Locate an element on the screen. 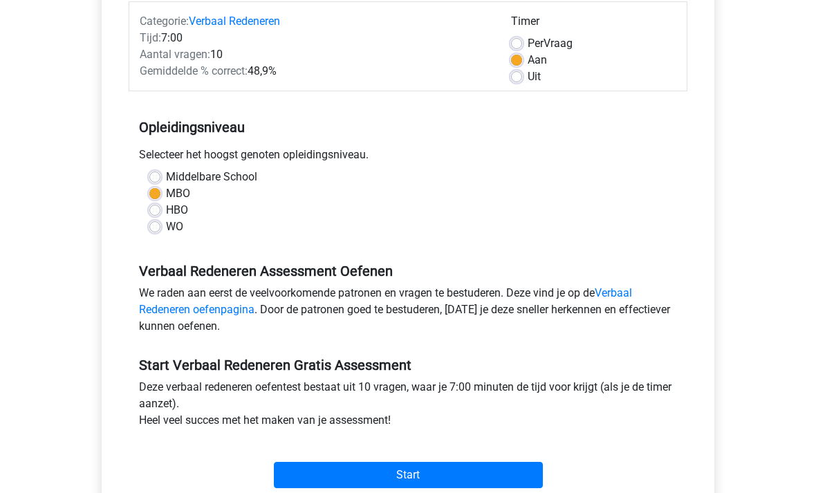 The width and height of the screenshot is (816, 493). span: Categorie: is located at coordinates (164, 21).